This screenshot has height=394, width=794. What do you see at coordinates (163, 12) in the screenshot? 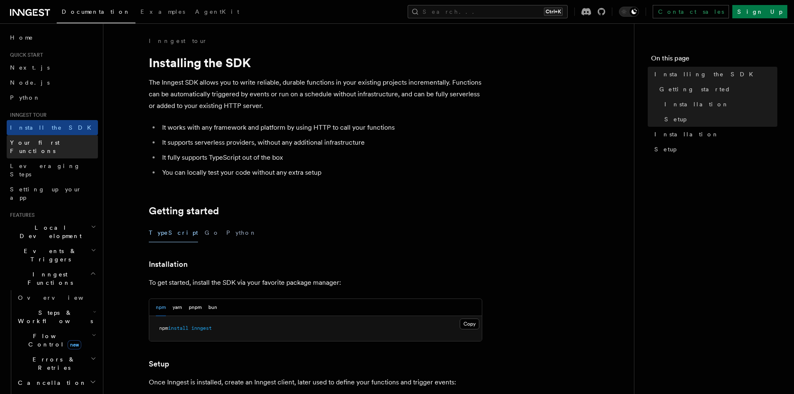
I see `span: Examples` at bounding box center [163, 12].